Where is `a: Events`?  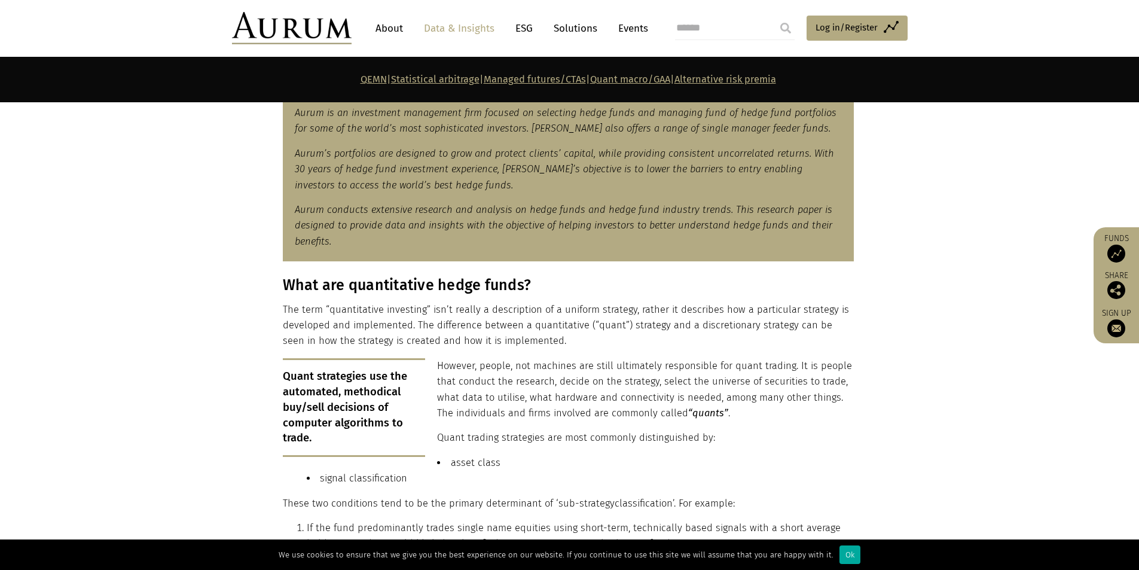
a: Events is located at coordinates (630, 28).